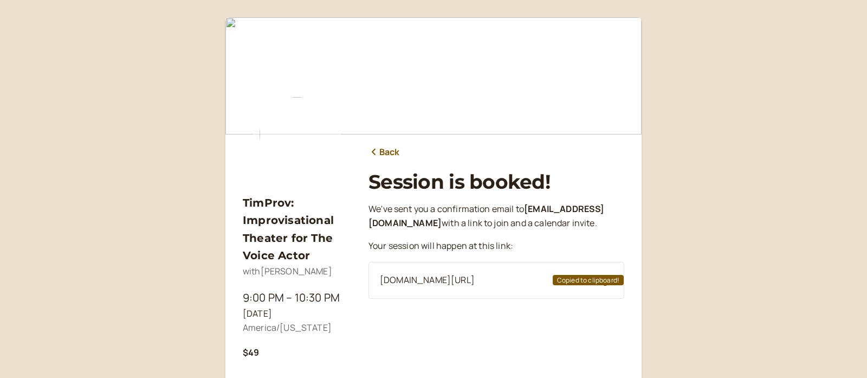 The image size is (867, 378). What do you see at coordinates (496, 246) in the screenshot?
I see `p: Your session will happen at this link:` at bounding box center [496, 246].